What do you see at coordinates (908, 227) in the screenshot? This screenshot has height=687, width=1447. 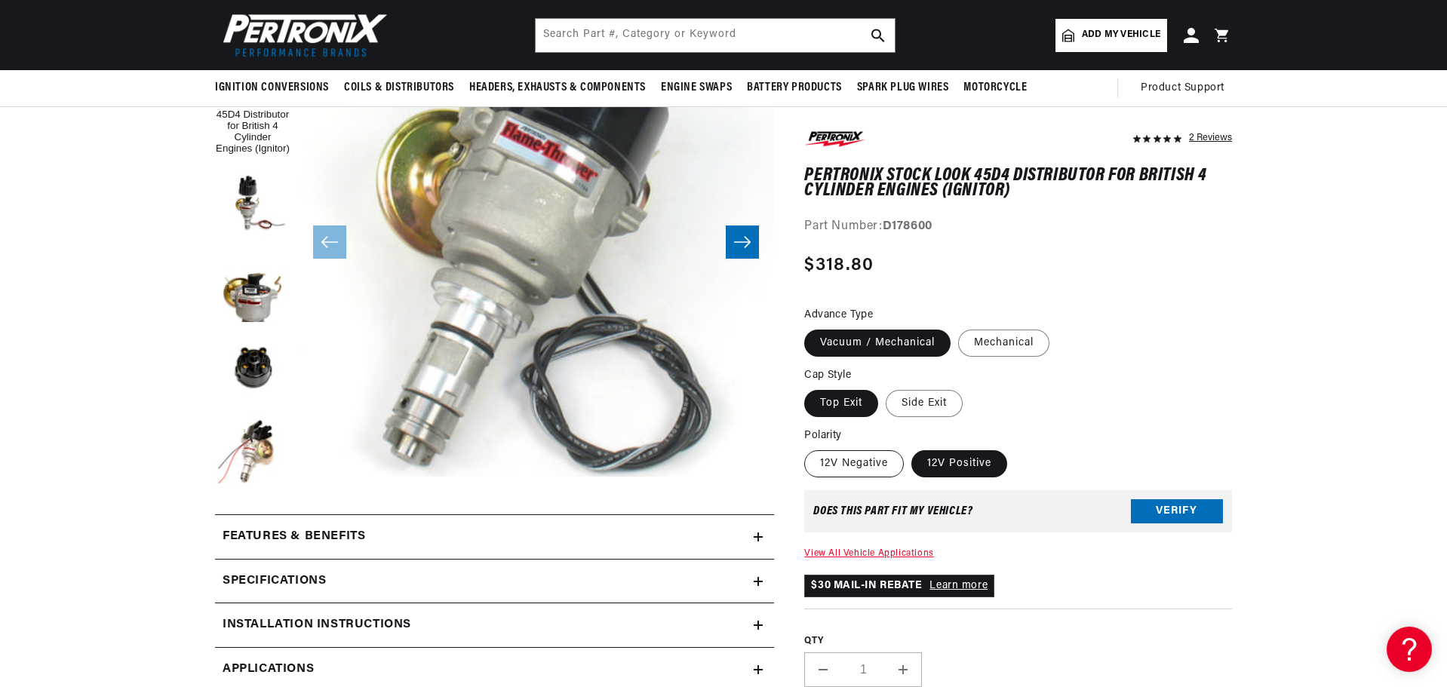 I see `strong: D178600` at bounding box center [908, 227].